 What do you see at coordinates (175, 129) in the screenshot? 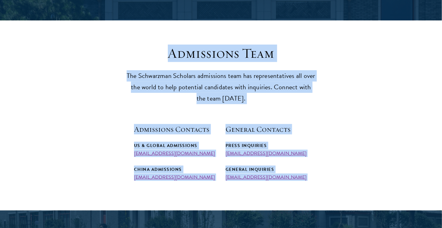
I see `h5: Admissions Contacts` at bounding box center [175, 129].